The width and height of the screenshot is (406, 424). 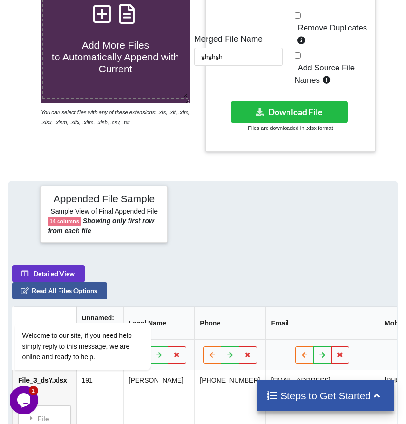 What do you see at coordinates (325, 74) in the screenshot?
I see `span: Add Source File Names` at bounding box center [325, 74].